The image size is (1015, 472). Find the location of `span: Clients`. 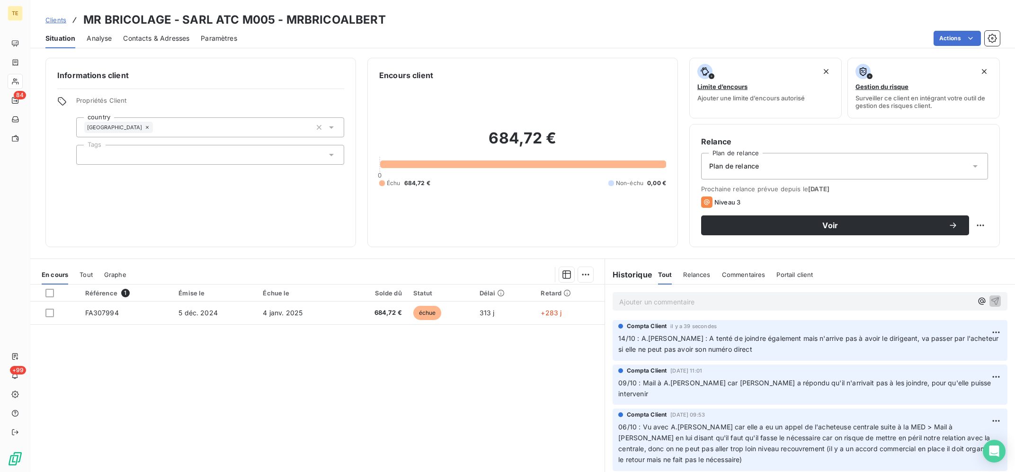

span: Clients is located at coordinates (56, 20).